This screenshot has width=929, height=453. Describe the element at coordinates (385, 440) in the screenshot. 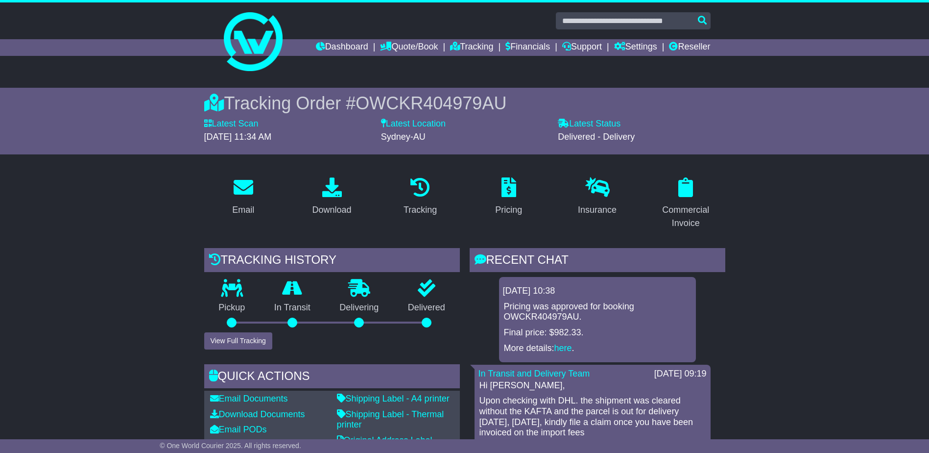

I see `a: Original Address Label` at that location.